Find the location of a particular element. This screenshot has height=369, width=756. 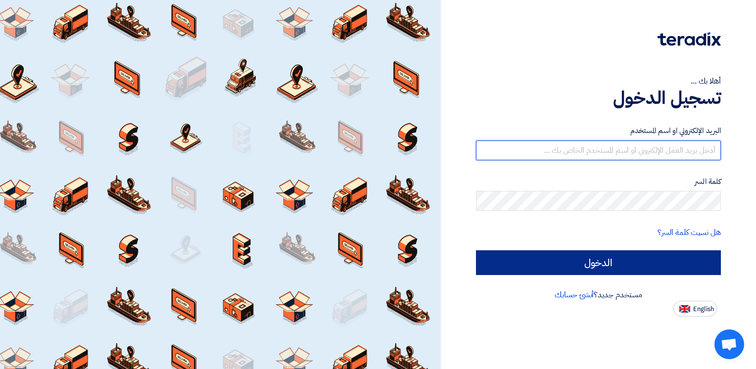

img: en-US.png is located at coordinates (684, 309).